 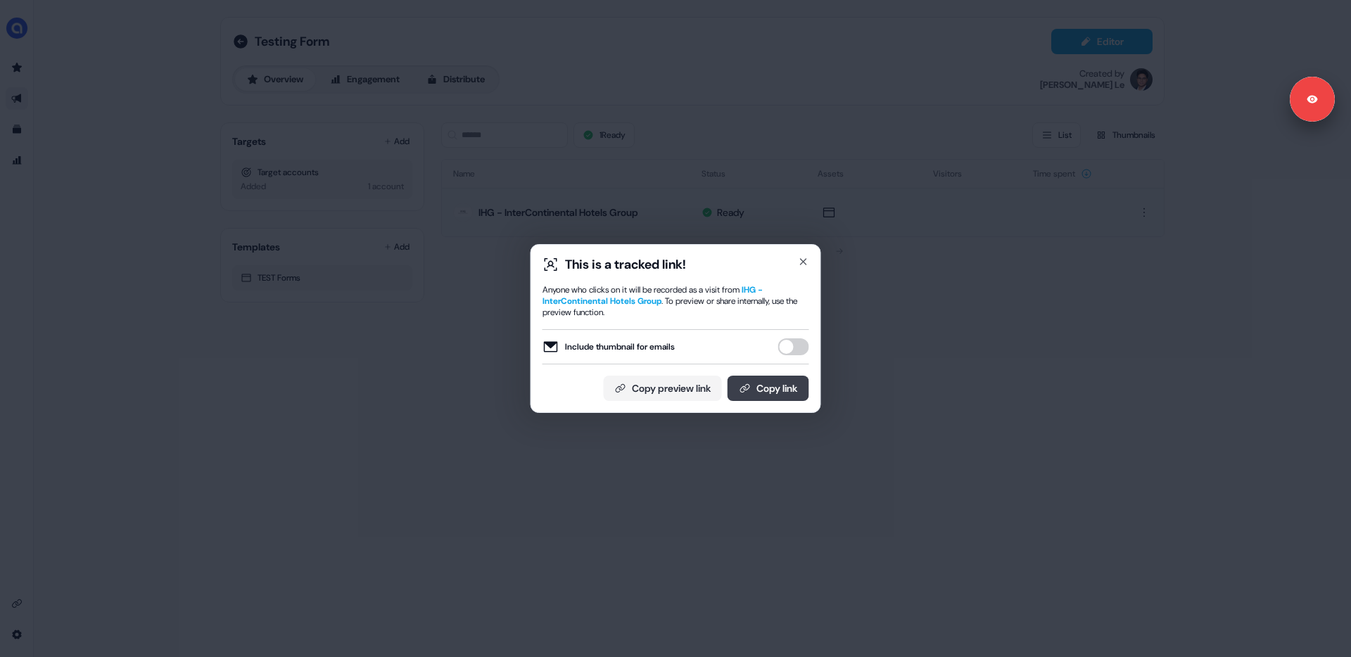 I want to click on button: Copy link, so click(x=769, y=389).